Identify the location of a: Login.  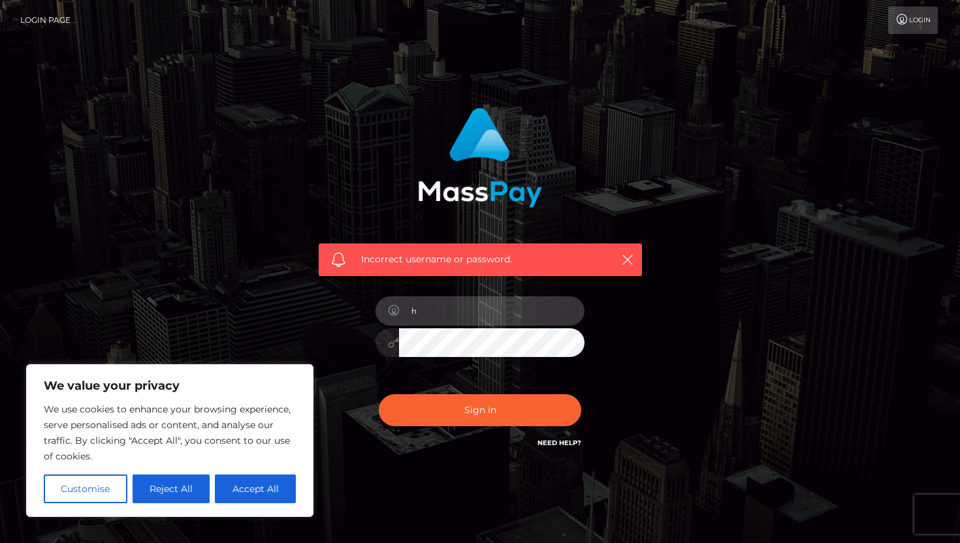
(913, 20).